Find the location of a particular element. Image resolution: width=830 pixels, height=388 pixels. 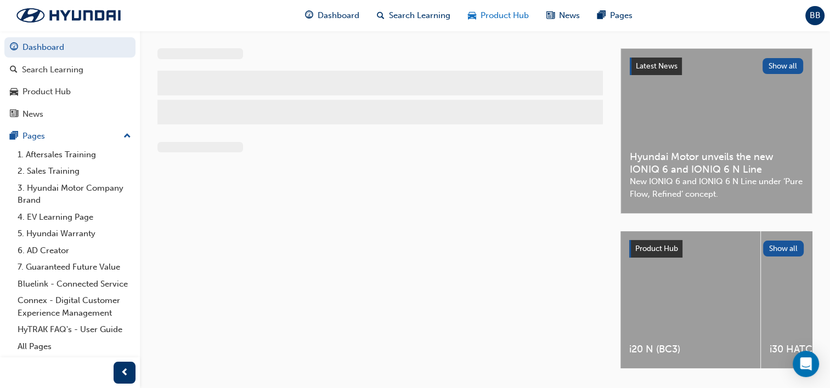

a: HyTRAK FAQ's - User Guide is located at coordinates (74, 330).